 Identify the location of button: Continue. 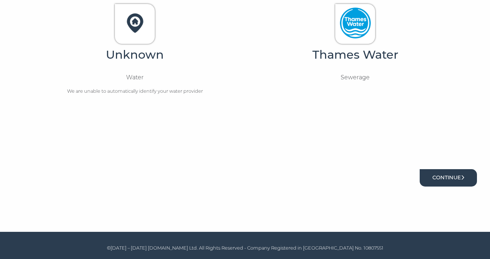
(448, 177).